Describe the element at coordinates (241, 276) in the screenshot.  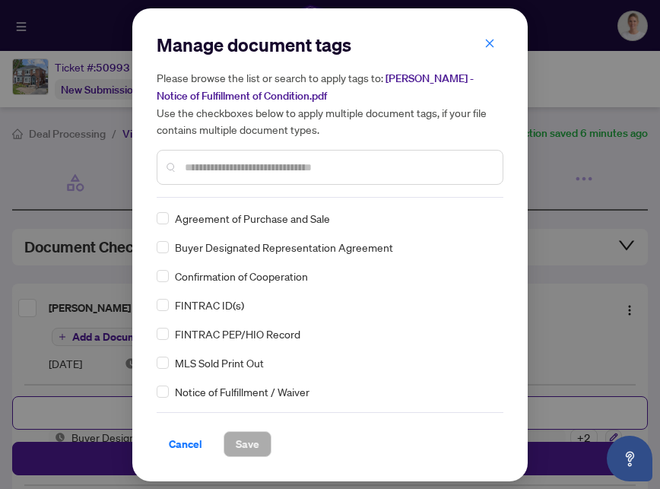
I see `span: Confirmation of Cooperation` at that location.